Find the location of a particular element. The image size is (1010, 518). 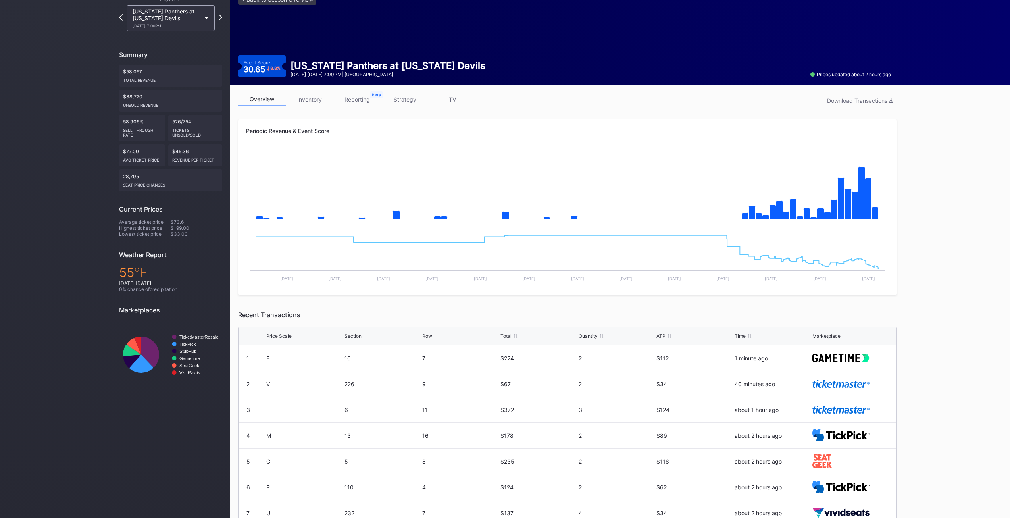

text: StubHub is located at coordinates (188, 351).